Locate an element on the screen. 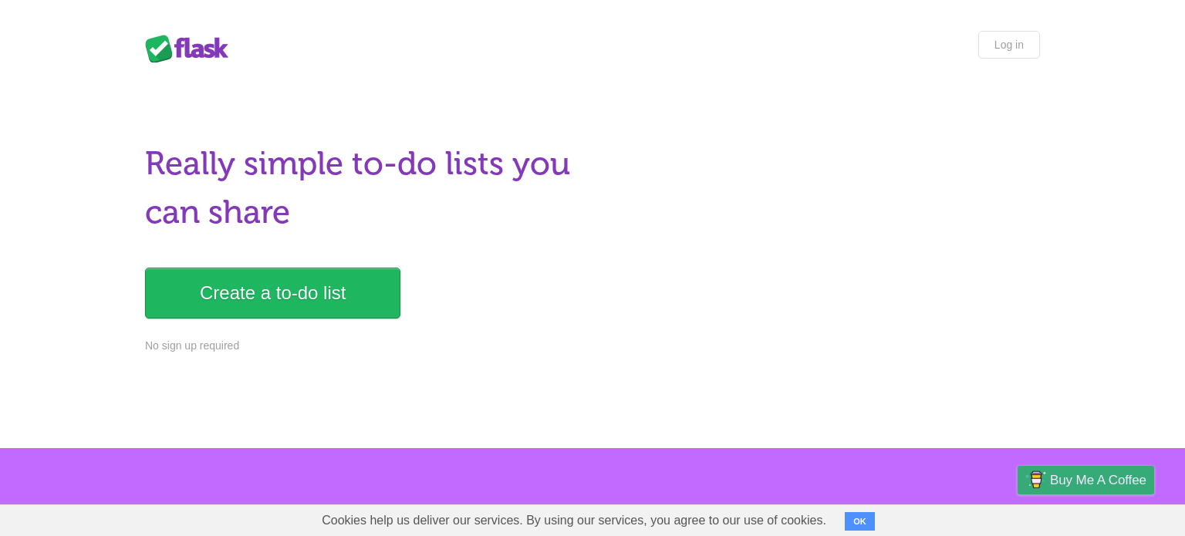 This screenshot has width=1185, height=536. a: Create a to-do list is located at coordinates (272, 293).